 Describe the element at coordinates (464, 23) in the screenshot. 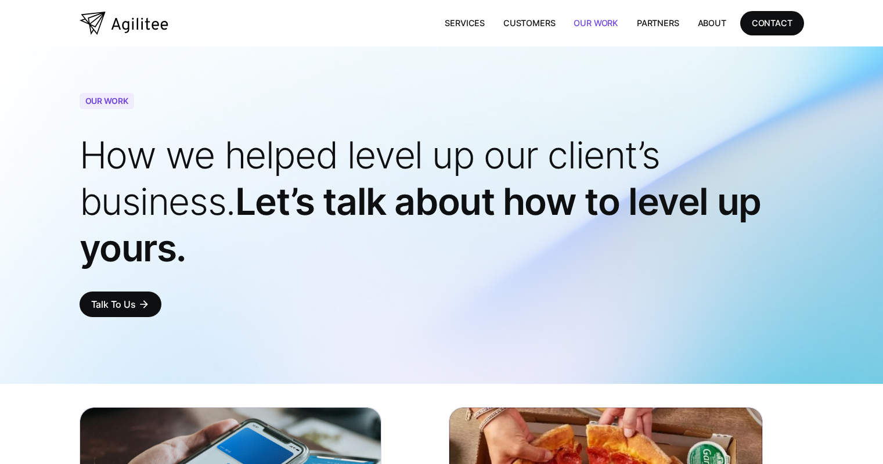

I see `a: Services` at that location.